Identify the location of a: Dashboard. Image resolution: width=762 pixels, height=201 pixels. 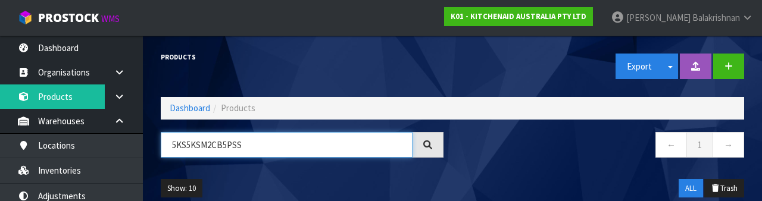
(190, 108).